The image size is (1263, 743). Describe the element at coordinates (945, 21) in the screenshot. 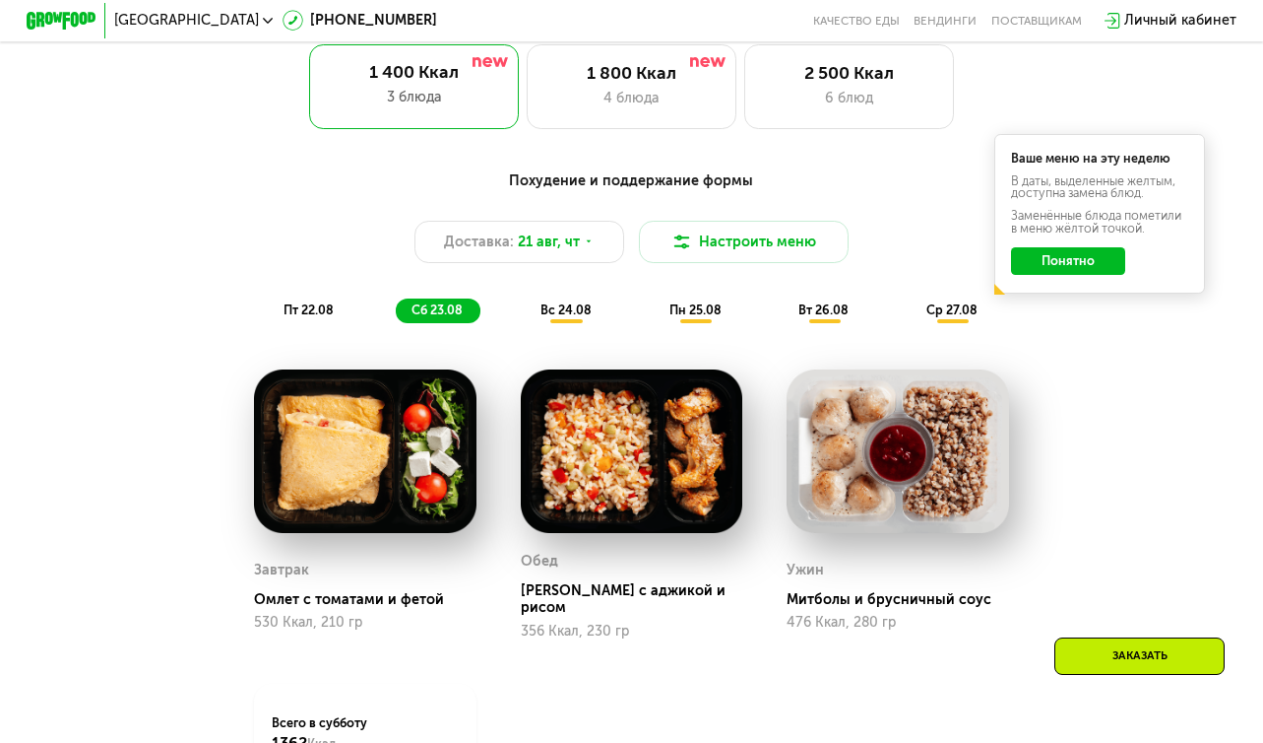

I see `a: Вендинги` at that location.